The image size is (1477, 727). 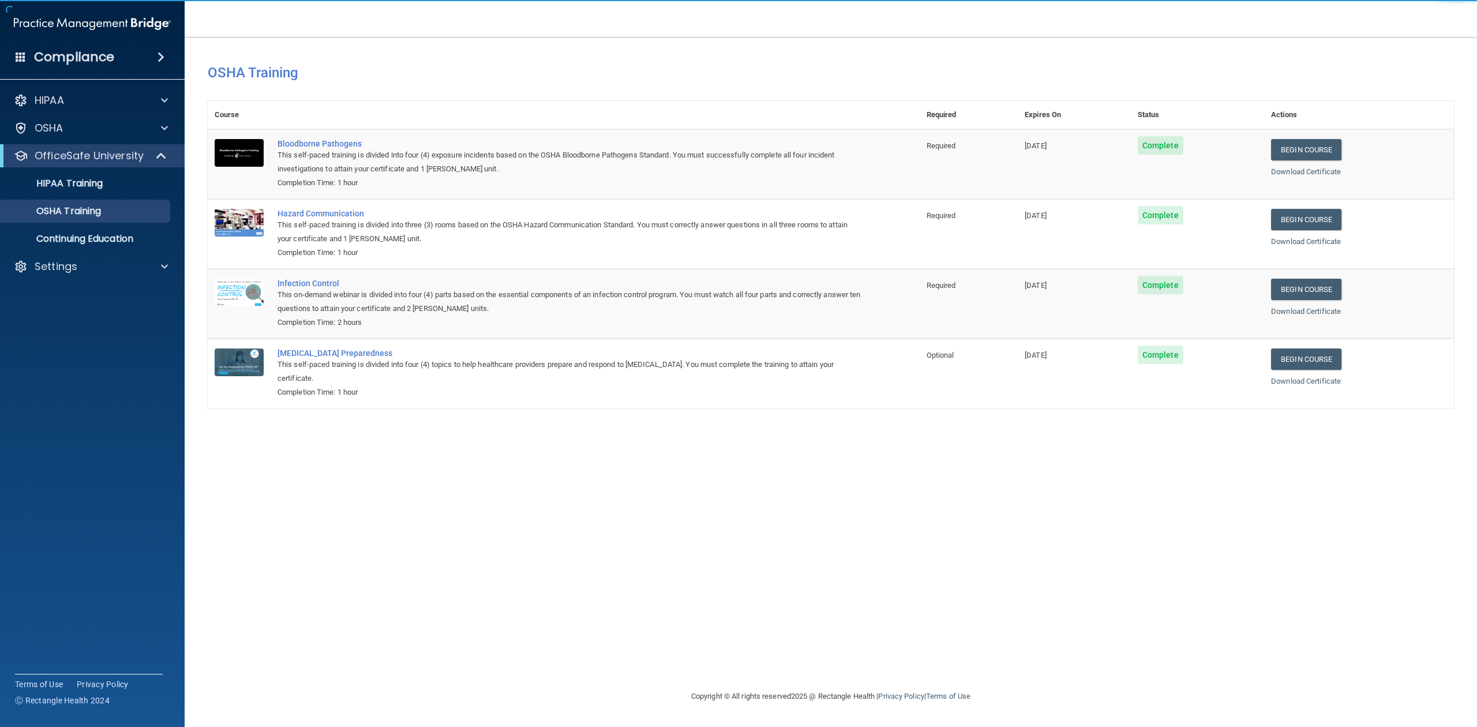 I want to click on p: HIPAA, so click(x=49, y=100).